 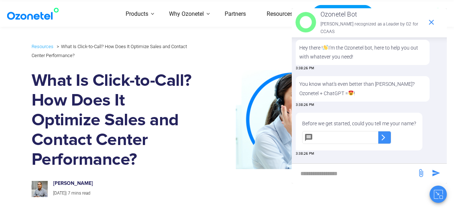 I want to click on img: prashanth-kancherla_avatar-200x200.jpeg, so click(x=39, y=189).